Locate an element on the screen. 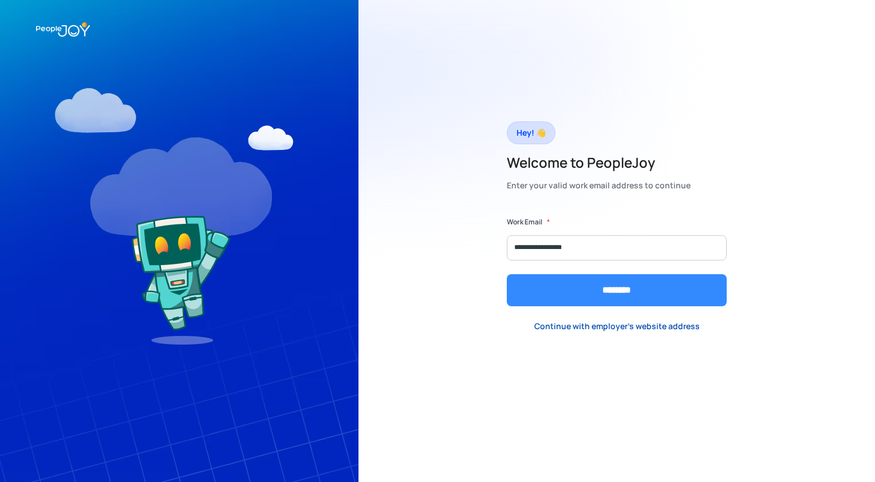 This screenshot has height=482, width=875. div: Enter your valid work email address to continue is located at coordinates (599, 186).